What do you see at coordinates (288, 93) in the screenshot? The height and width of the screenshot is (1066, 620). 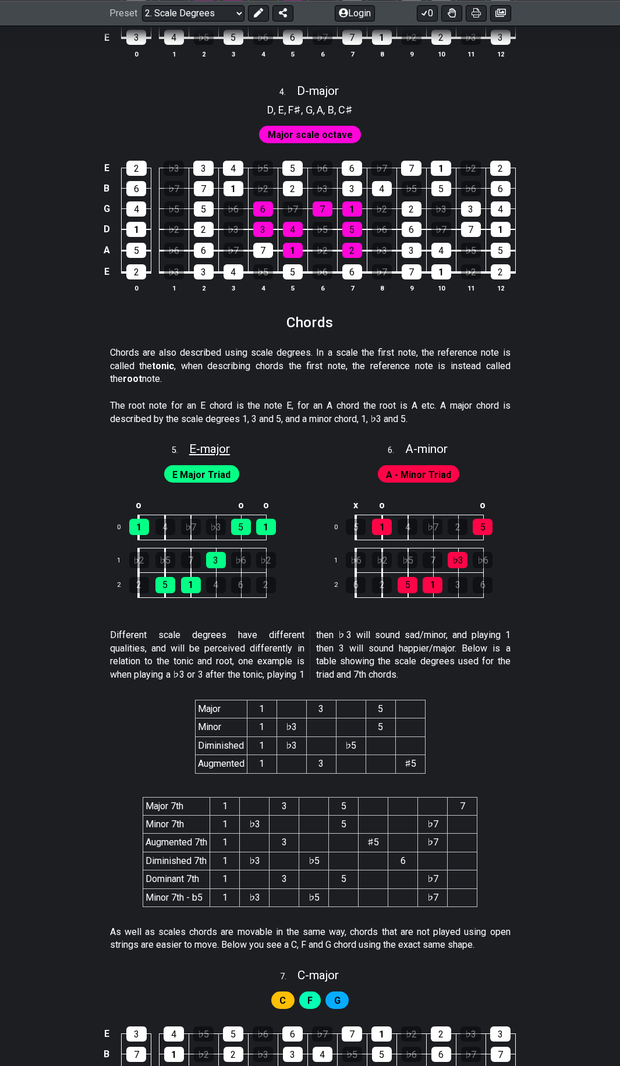 I see `span: 4 .` at bounding box center [288, 93].